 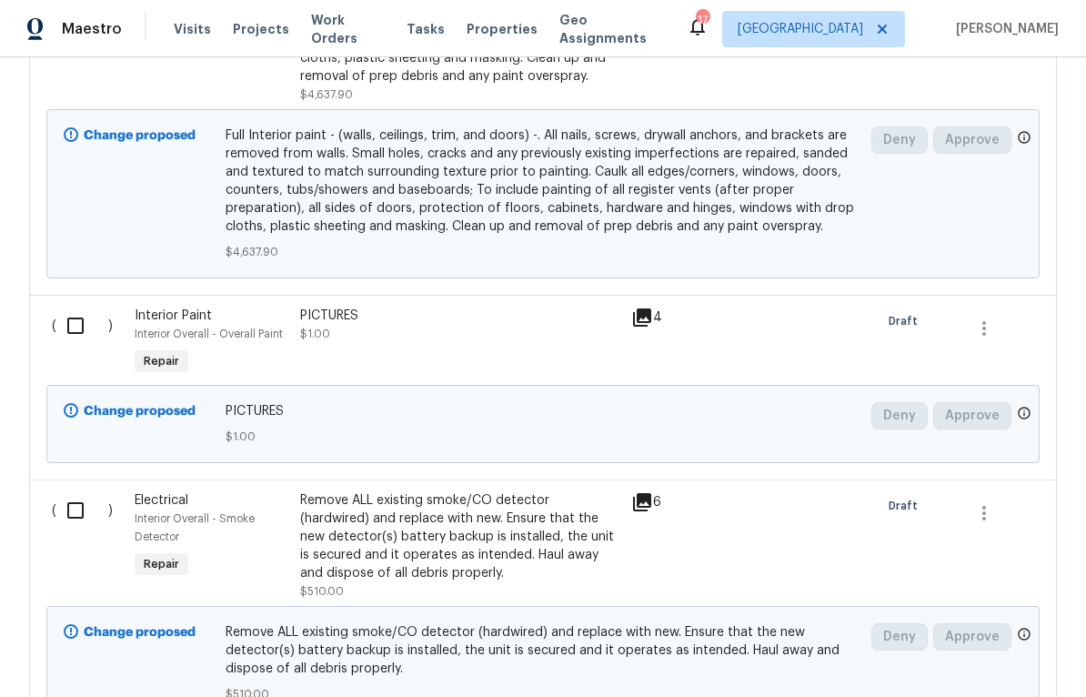 I want to click on span: Work Orders, so click(x=348, y=29).